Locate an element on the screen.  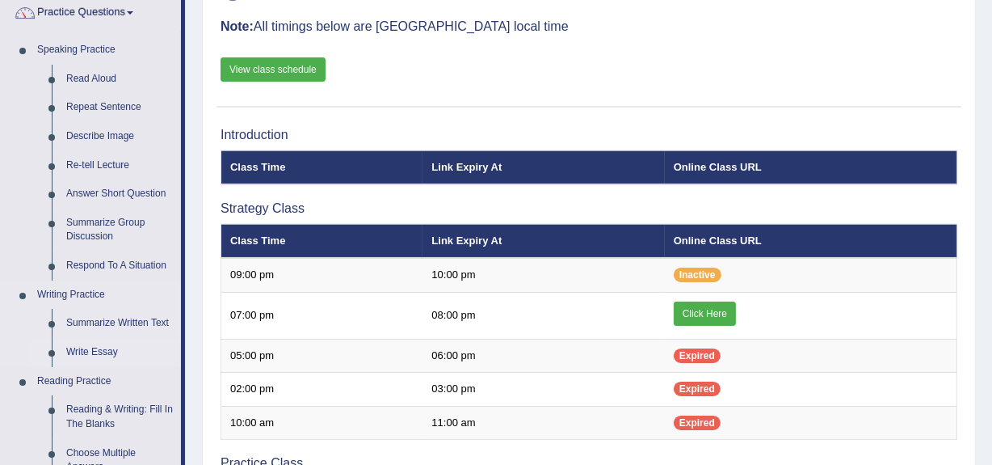
span: Inactive is located at coordinates (697, 275).